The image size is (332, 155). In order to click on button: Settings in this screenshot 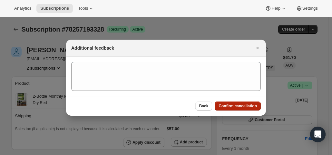, I will do `click(307, 8)`.